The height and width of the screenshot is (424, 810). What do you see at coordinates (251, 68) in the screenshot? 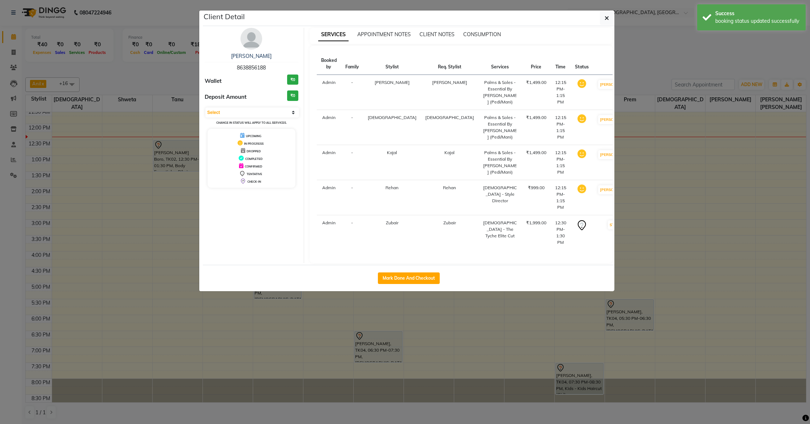
I see `span: 8638856188` at bounding box center [251, 68].